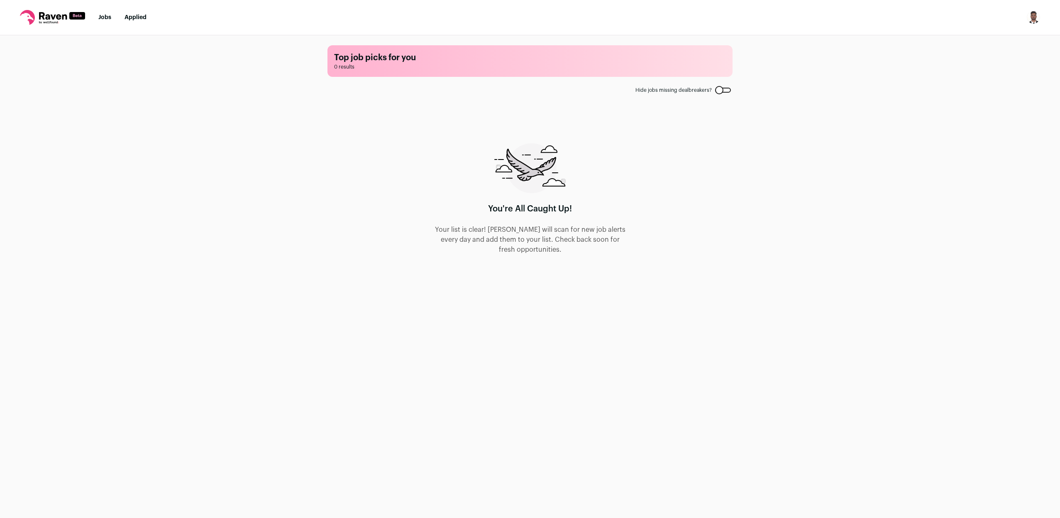 The image size is (1060, 518). I want to click on span: Hide jobs missing dealbreakers?, so click(674, 90).